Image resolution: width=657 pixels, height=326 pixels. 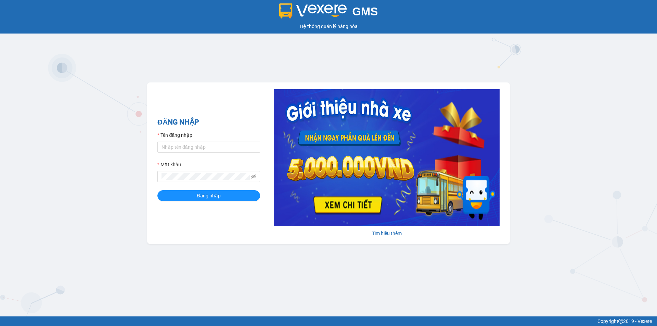 What do you see at coordinates (387, 158) in the screenshot?
I see `img: banner-0` at bounding box center [387, 158].